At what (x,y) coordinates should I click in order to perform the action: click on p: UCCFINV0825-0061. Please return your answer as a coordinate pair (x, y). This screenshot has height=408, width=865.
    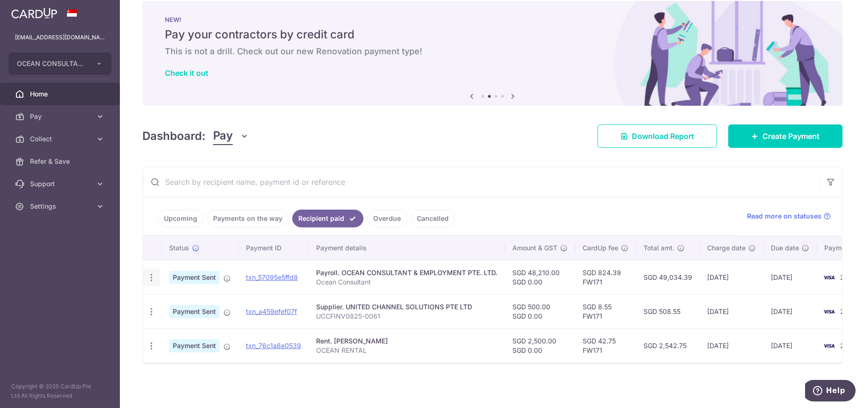
    Looking at the image, I should click on (406, 316).